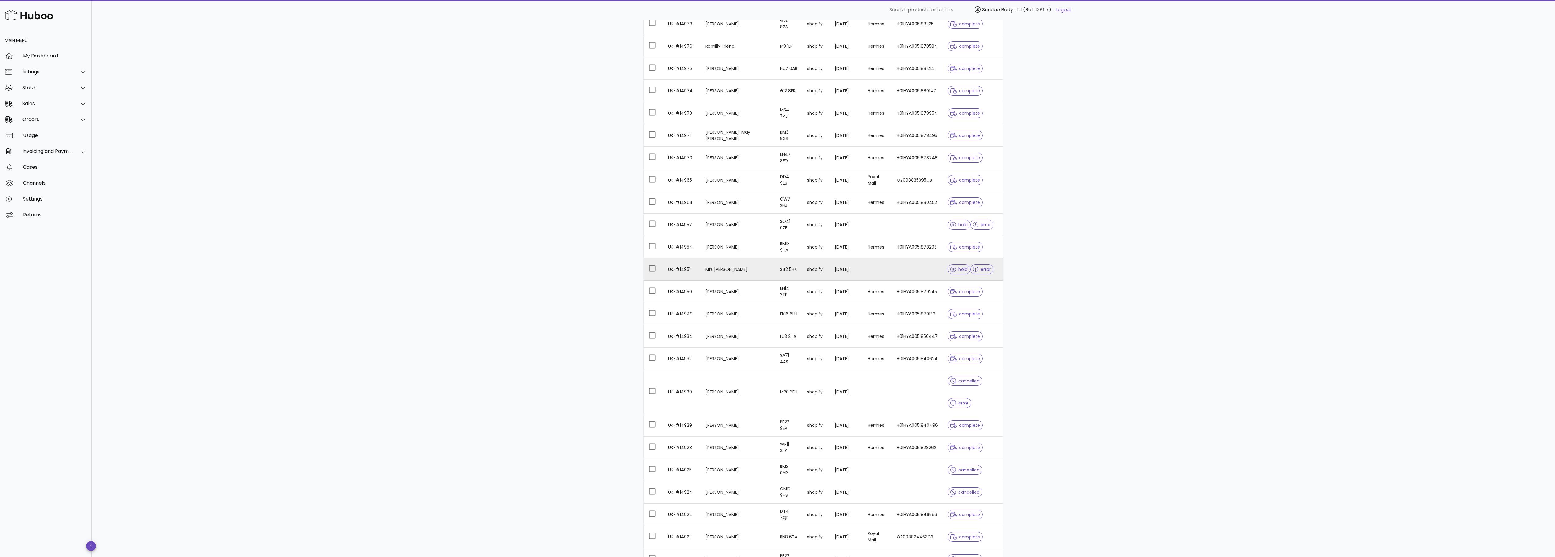  I want to click on td: UK-#14932, so click(682, 358).